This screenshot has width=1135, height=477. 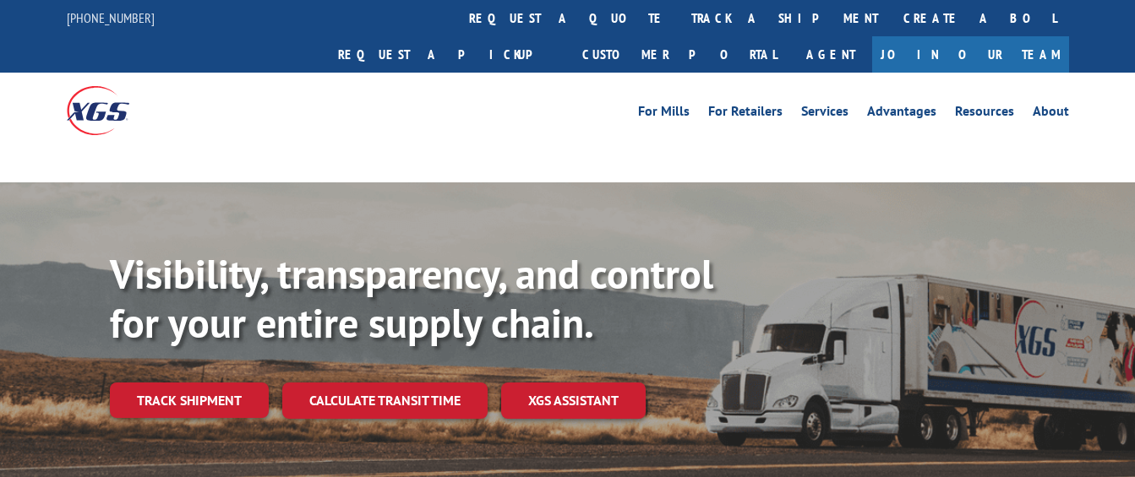 I want to click on a: For Mills, so click(x=663, y=114).